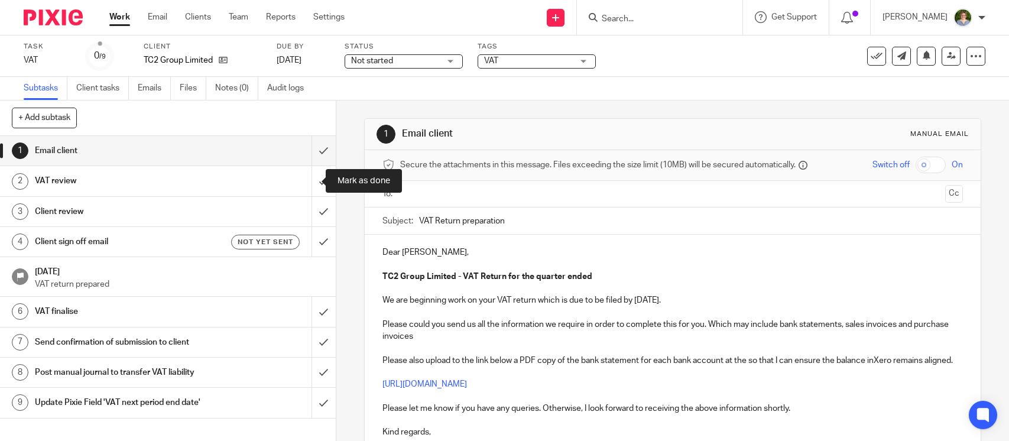 The image size is (1009, 441). Describe the element at coordinates (100, 56) in the screenshot. I see `div: 0` at that location.